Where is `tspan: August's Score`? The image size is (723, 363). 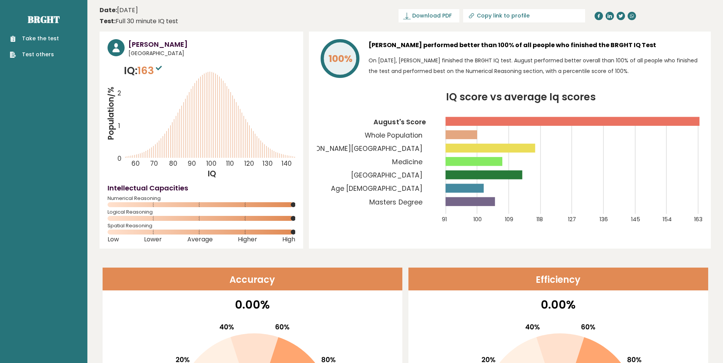 tspan: August's Score is located at coordinates (399, 122).